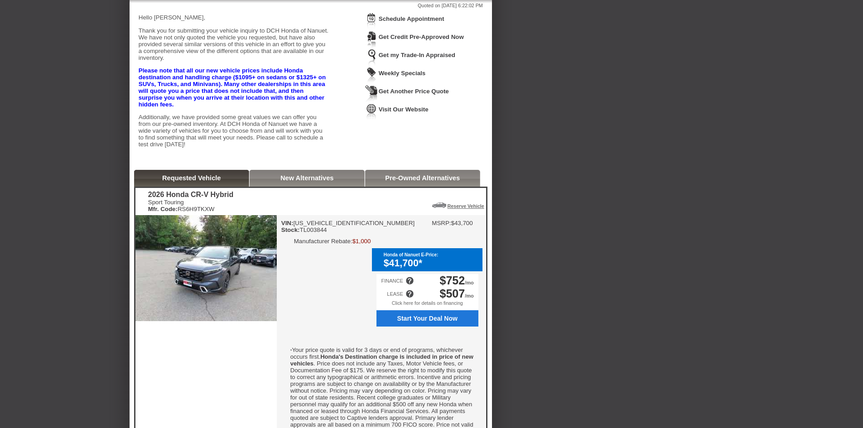  Describe the element at coordinates (417, 55) in the screenshot. I see `a: Get my Trade-In Appraised` at that location.